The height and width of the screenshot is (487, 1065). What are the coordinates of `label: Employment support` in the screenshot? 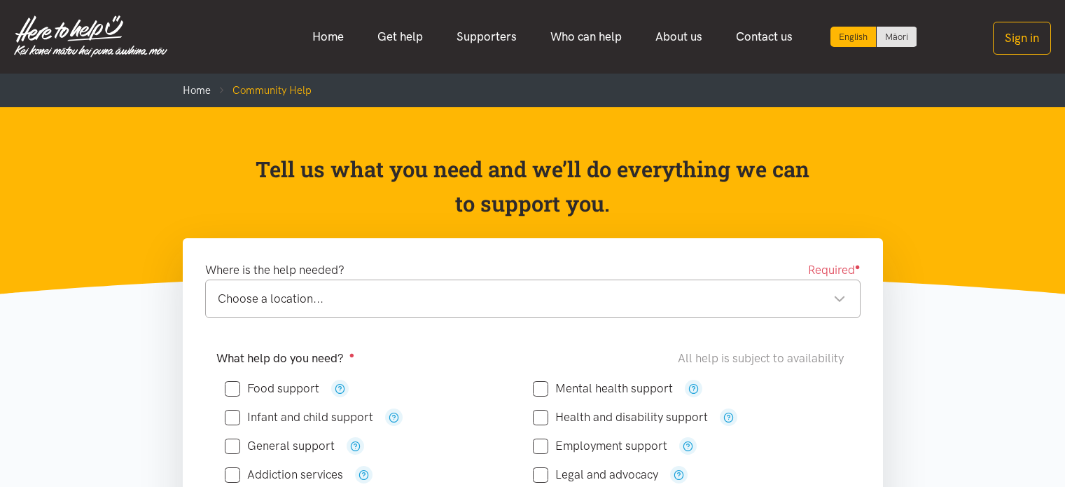 It's located at (600, 445).